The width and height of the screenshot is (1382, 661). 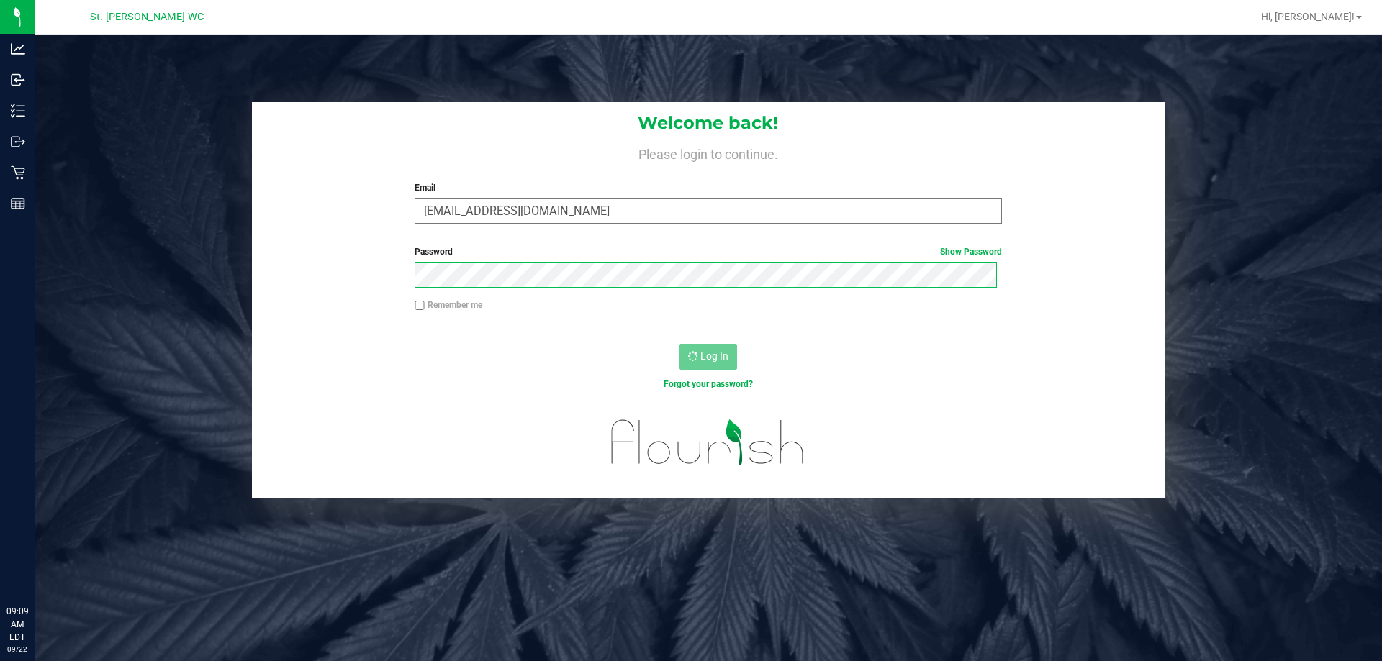 What do you see at coordinates (18, 80) in the screenshot?
I see `inline-svg: Inbound` at bounding box center [18, 80].